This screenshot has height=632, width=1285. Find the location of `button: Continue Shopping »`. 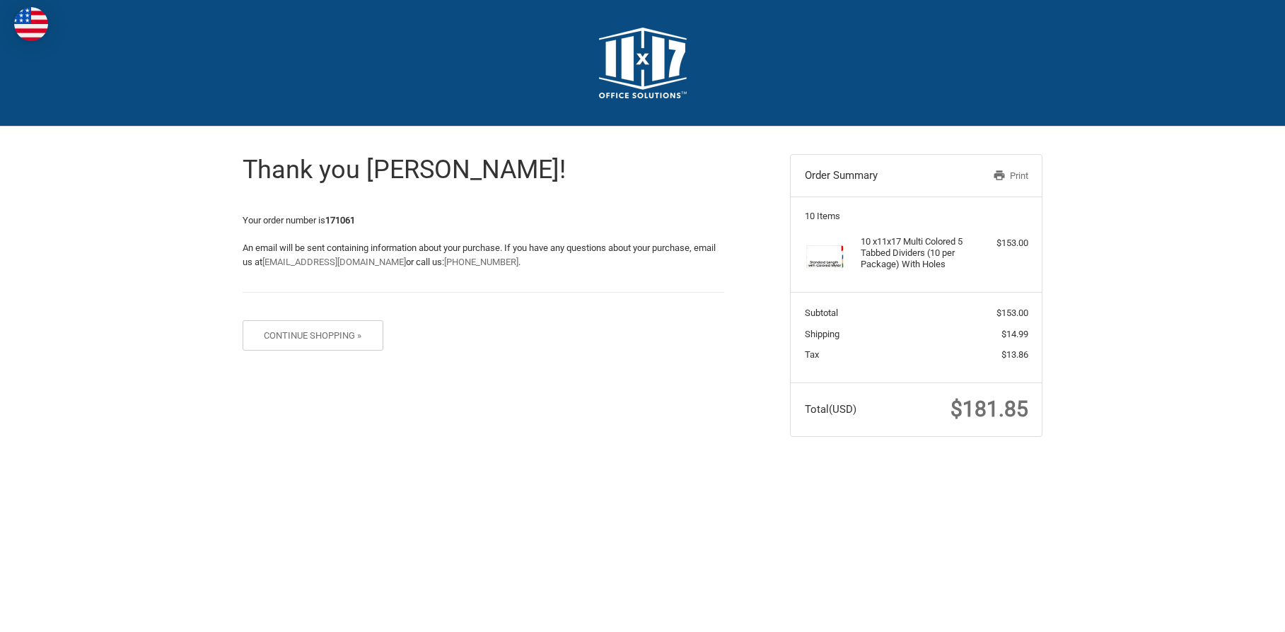

button: Continue Shopping » is located at coordinates (313, 335).